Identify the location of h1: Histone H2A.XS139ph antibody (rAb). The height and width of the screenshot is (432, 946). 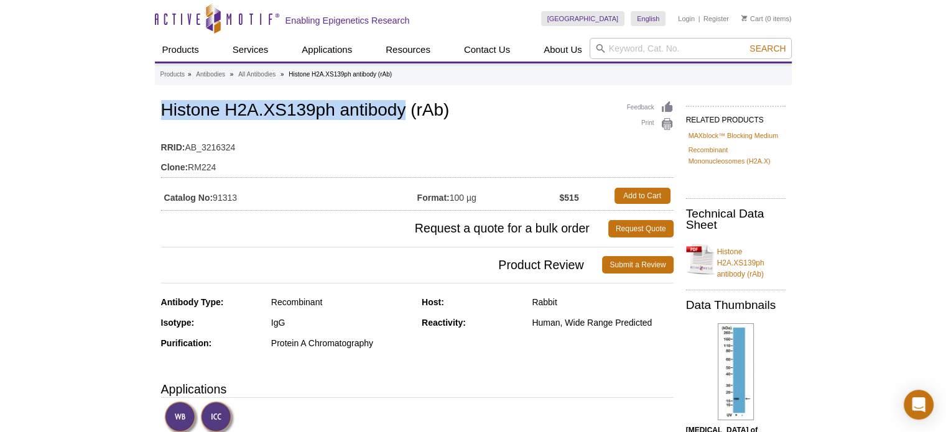
(417, 111).